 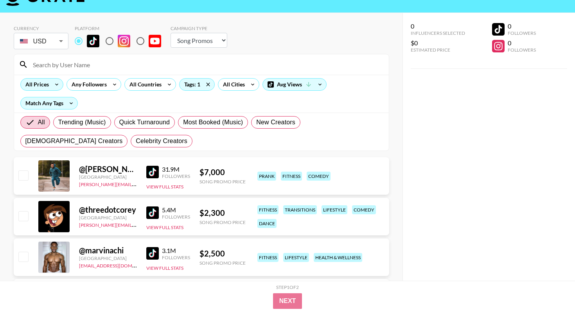 What do you see at coordinates (222, 253) in the screenshot?
I see `div: $ 2,500` at bounding box center [222, 253].